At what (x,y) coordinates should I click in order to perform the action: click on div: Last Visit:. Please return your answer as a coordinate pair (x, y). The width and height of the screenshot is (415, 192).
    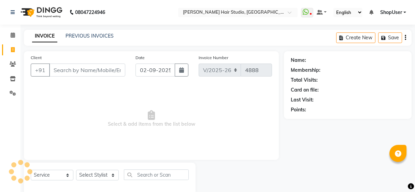
    Looking at the image, I should click on (302, 100).